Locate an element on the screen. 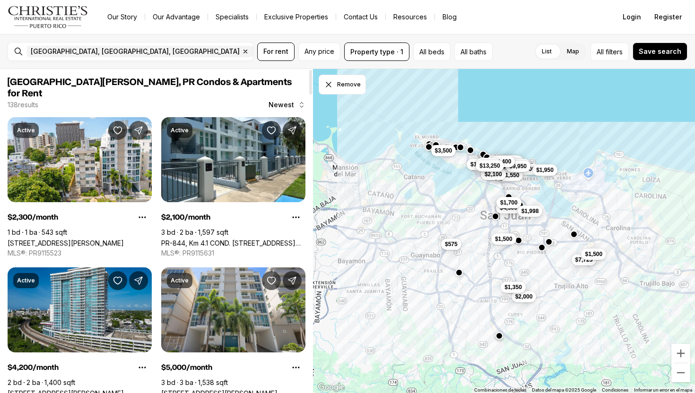 This screenshot has width=695, height=393. button: Property type · 1 is located at coordinates (377, 51).